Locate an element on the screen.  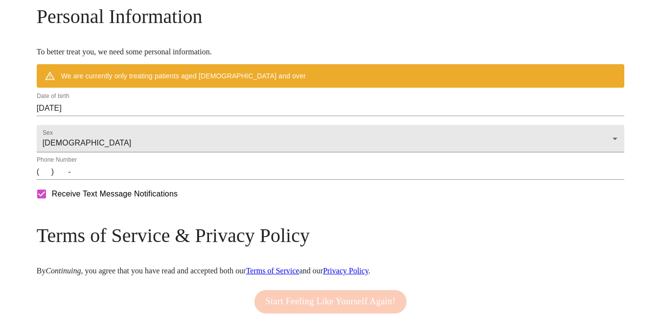
p: To better treat you, we need some personal information. is located at coordinates (331, 52).